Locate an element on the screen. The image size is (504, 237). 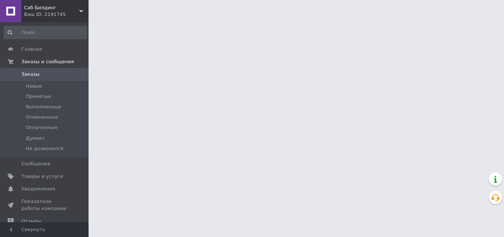
span: Новые is located at coordinates (34, 86).